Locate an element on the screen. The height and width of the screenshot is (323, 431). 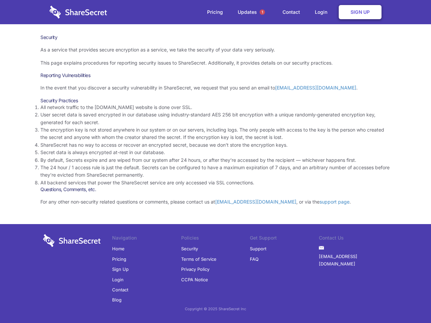
li: Get Support is located at coordinates (284, 239).